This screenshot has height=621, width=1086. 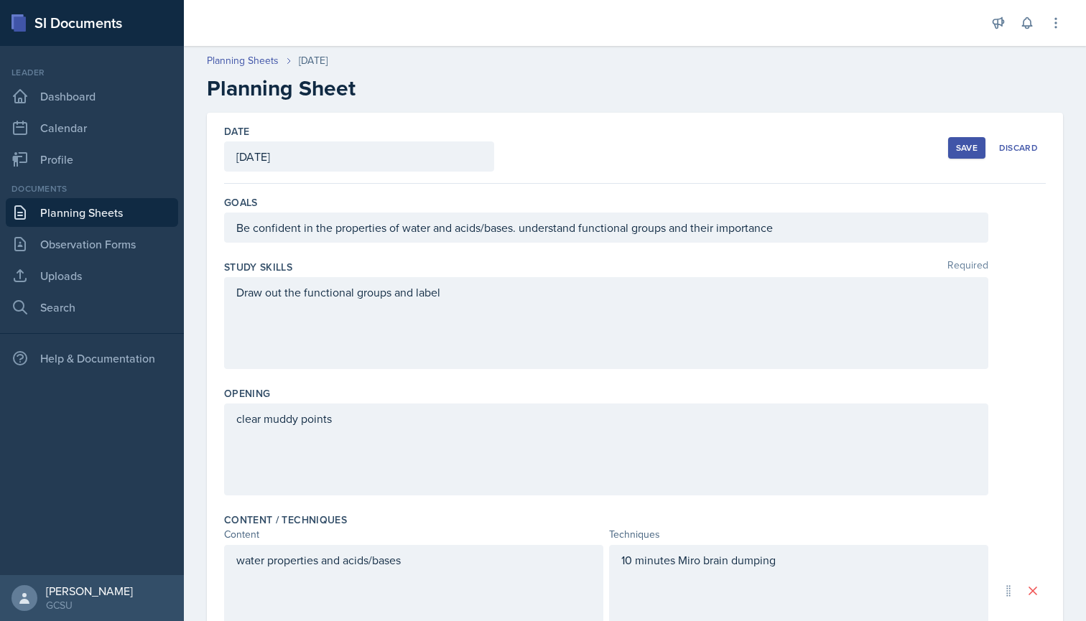 I want to click on a: Dashboard, so click(x=92, y=96).